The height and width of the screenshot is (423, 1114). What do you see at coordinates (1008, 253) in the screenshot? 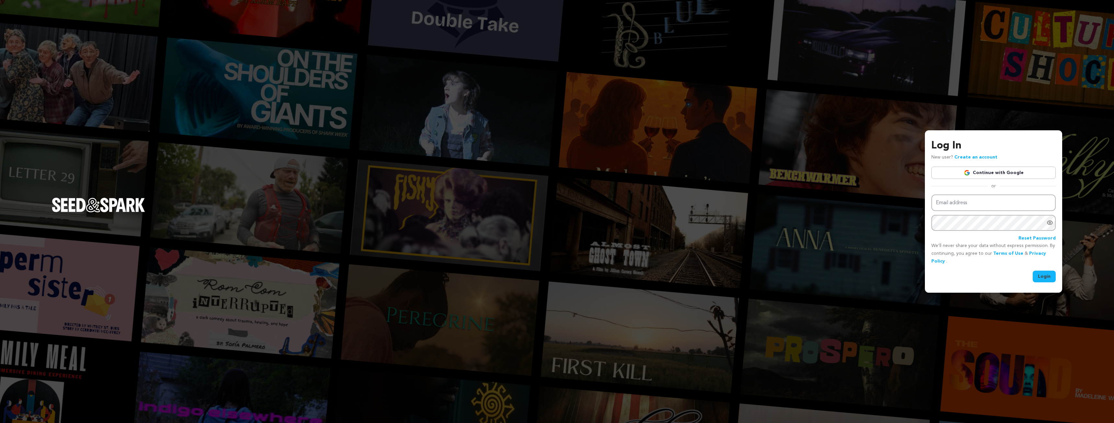
I see `a: Terms of Use` at bounding box center [1008, 253].